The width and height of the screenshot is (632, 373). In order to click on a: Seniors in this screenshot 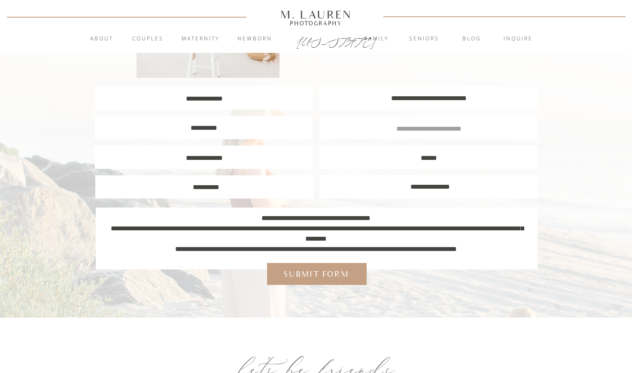, I will do `click(424, 39)`.